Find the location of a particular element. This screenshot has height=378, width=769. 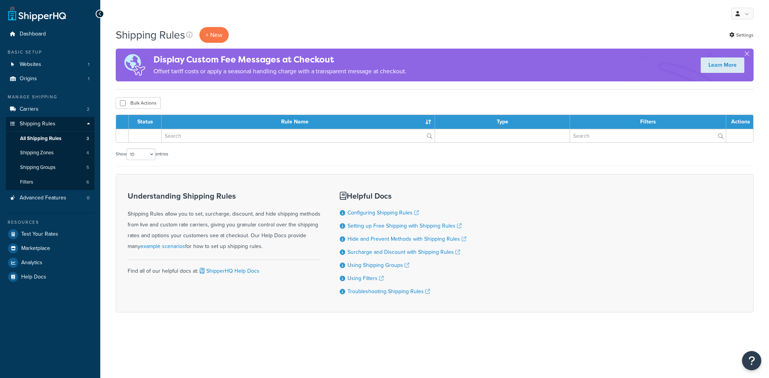

a: Help Docs is located at coordinates (50, 277).